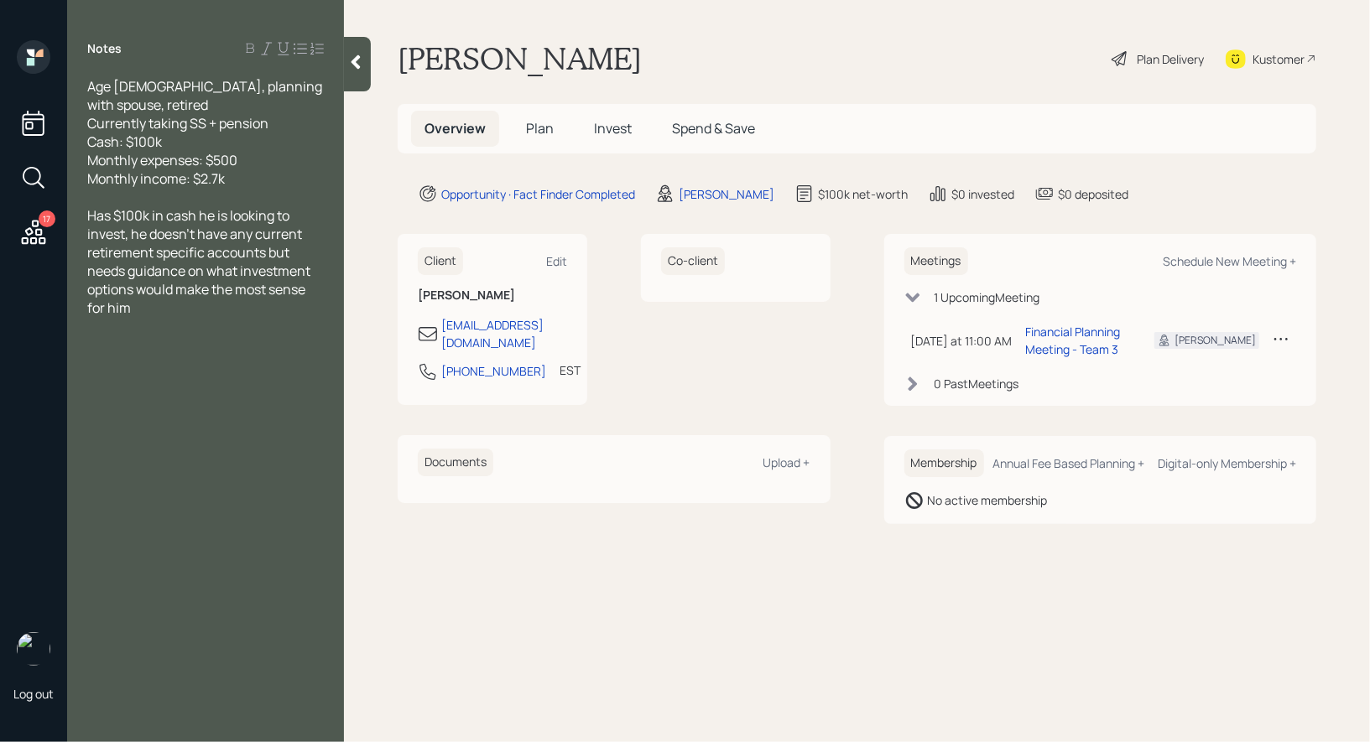 This screenshot has width=1370, height=742. Describe the element at coordinates (693, 261) in the screenshot. I see `h6: Co-client` at that location.